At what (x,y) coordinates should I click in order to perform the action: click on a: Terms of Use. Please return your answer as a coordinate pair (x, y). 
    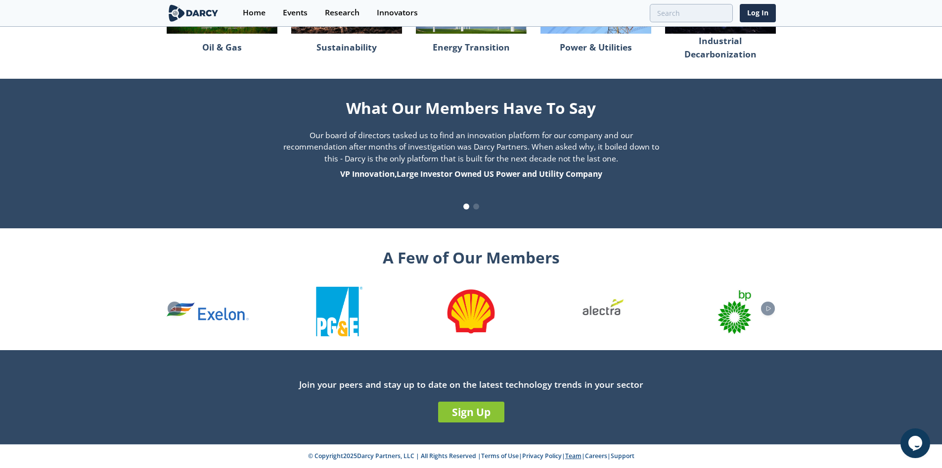
    Looking at the image, I should click on (500, 455).